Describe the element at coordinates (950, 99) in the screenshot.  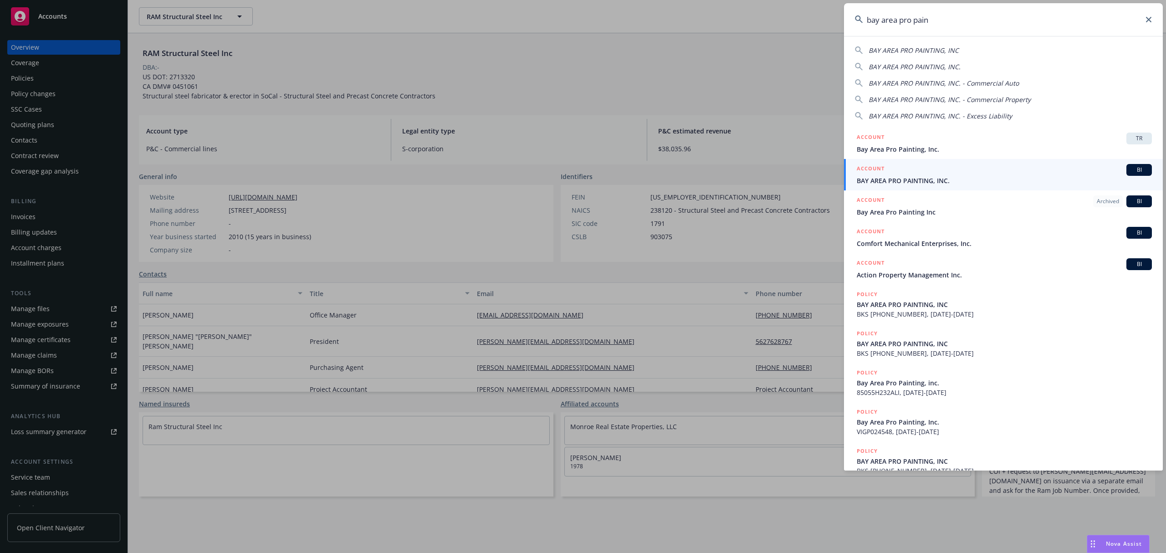
I see `span: BAY AREA PRO PAINTING, INC. - Commercial Property` at that location.